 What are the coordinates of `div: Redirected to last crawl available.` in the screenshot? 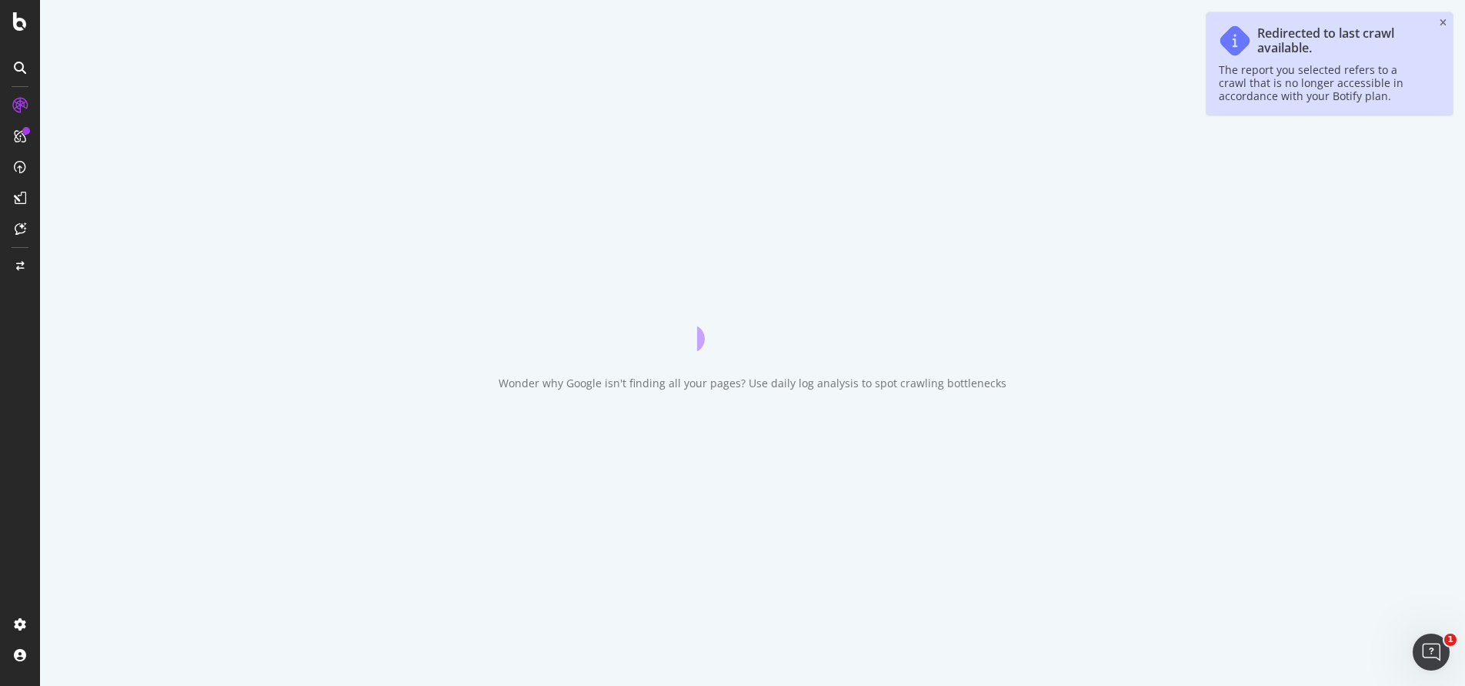 It's located at (1341, 41).